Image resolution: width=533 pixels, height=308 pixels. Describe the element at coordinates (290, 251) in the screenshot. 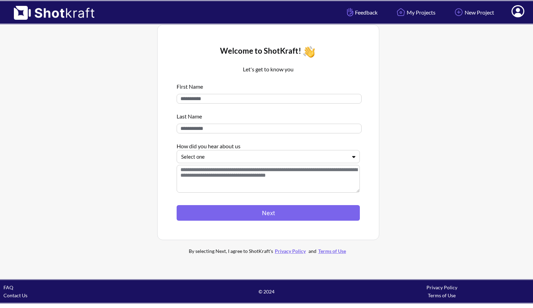

I see `a: Privacy Policy` at that location.